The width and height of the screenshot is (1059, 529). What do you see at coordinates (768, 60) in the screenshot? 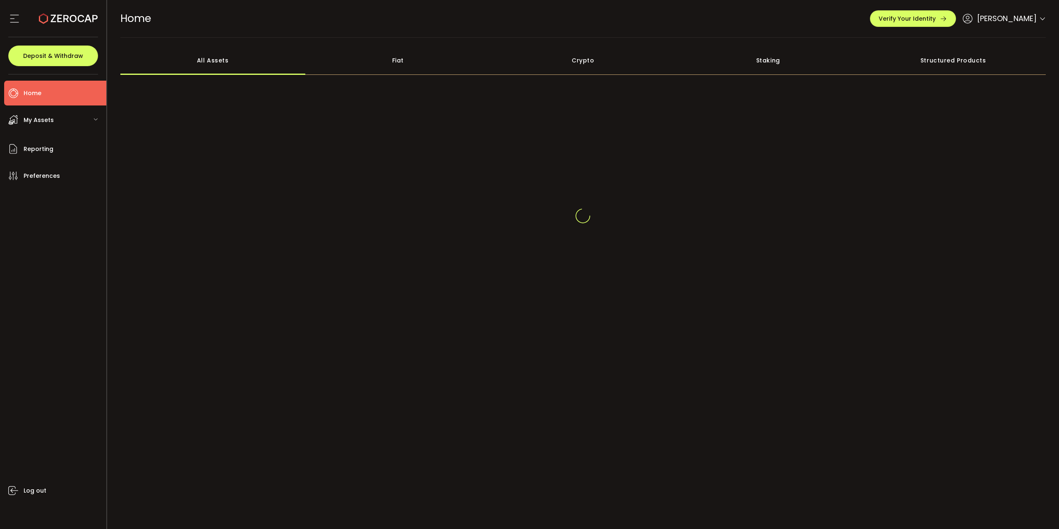
I see `div: Staking` at bounding box center [768, 60].